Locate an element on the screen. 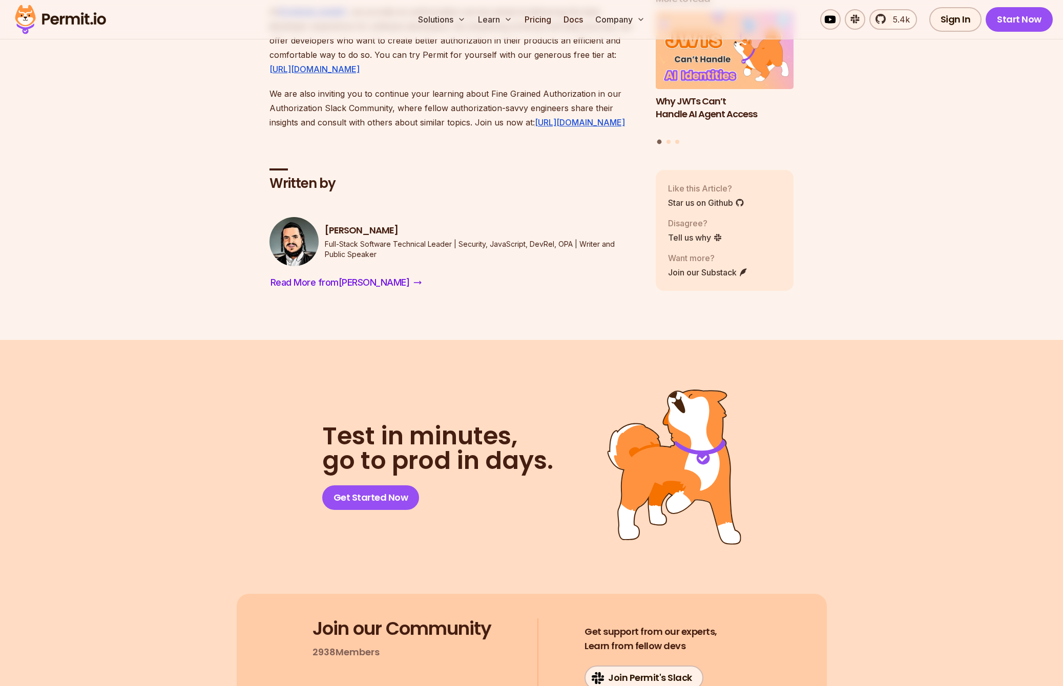 The width and height of the screenshot is (1063, 686). button: Company is located at coordinates (620, 19).